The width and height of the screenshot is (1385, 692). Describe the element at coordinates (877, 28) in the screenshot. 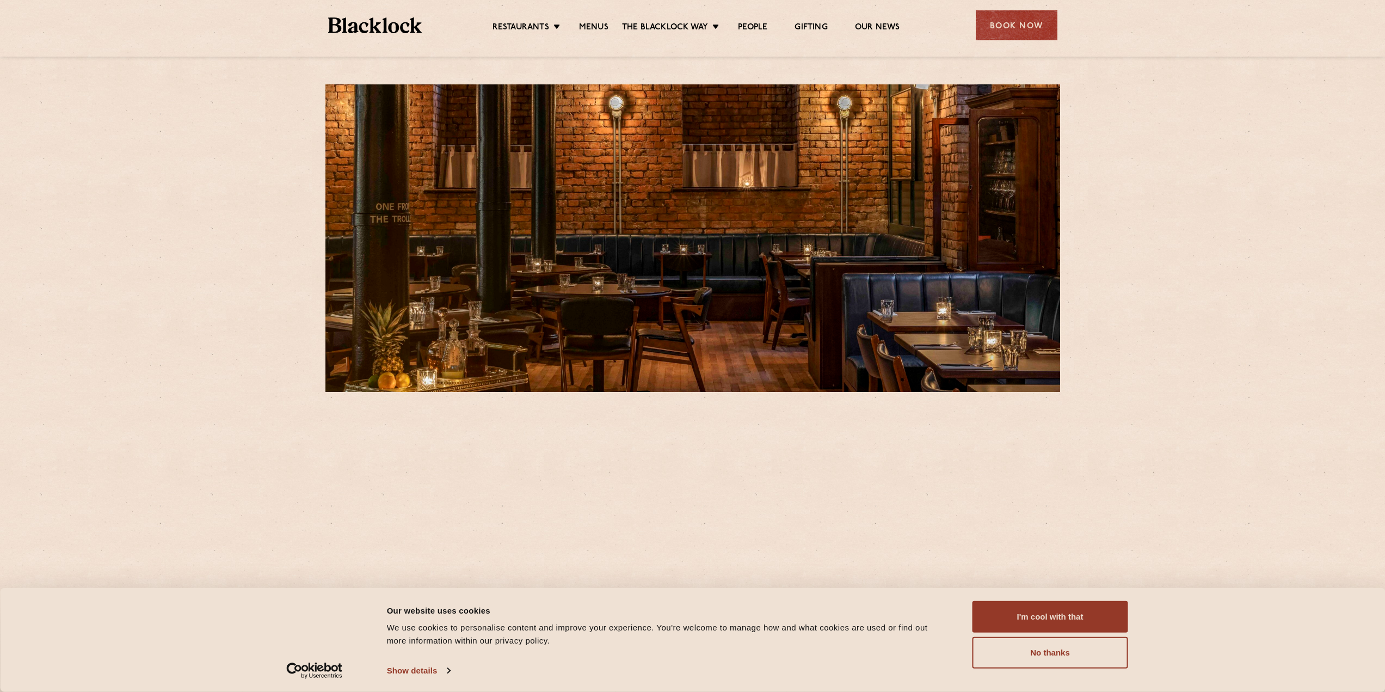

I see `a: Our News` at that location.